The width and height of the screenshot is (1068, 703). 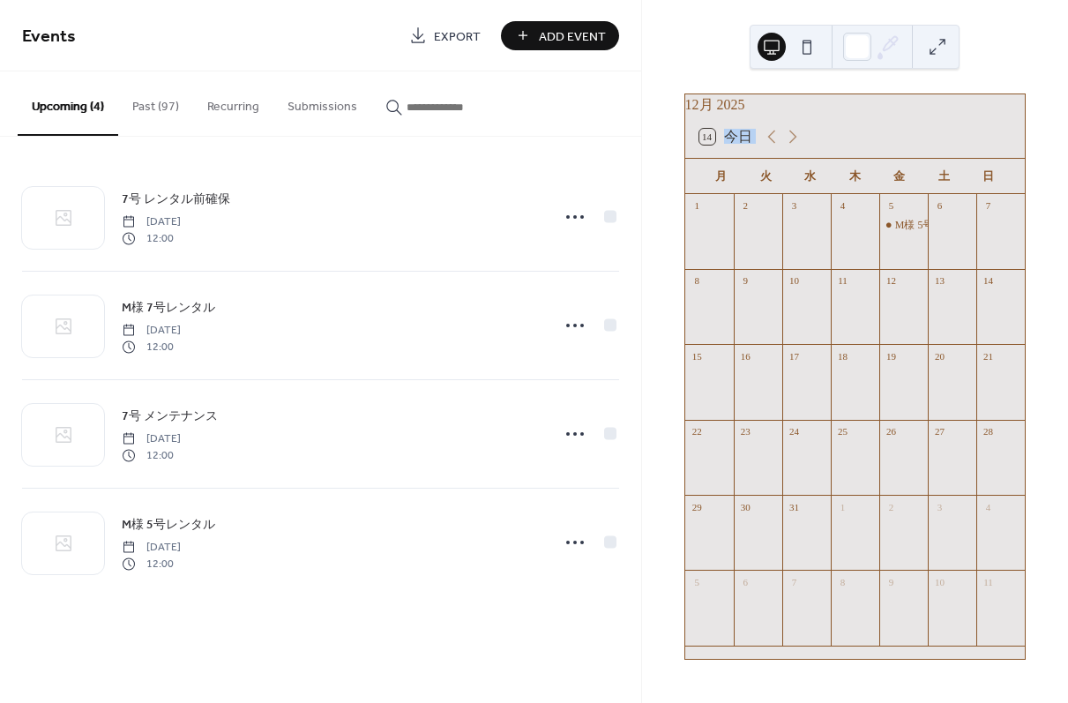 I want to click on div: 金, so click(x=899, y=176).